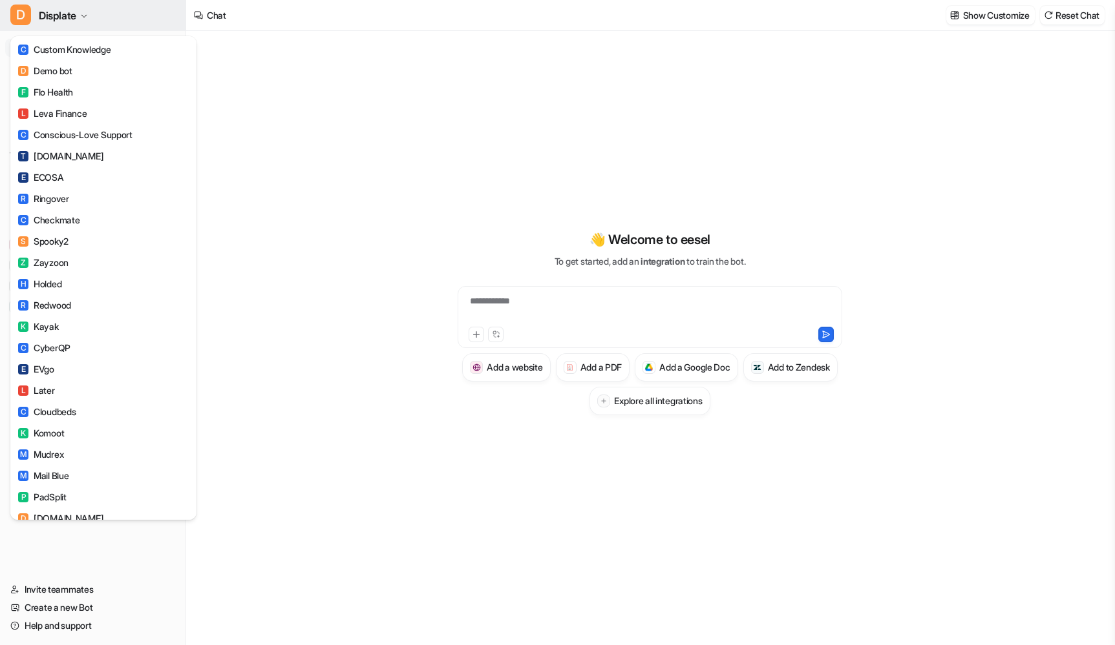 The width and height of the screenshot is (1115, 645). I want to click on div: Mail Blue, so click(43, 476).